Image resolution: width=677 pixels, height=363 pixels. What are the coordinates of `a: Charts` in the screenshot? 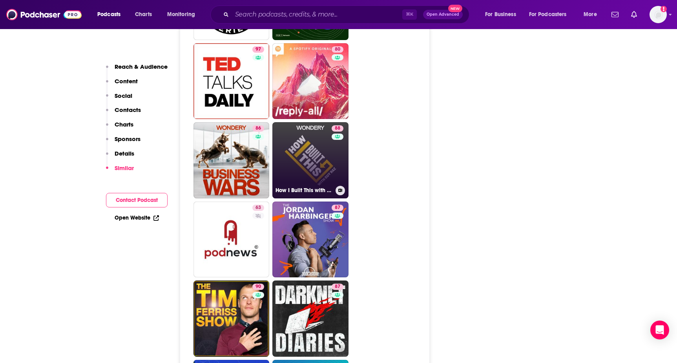 It's located at (143, 15).